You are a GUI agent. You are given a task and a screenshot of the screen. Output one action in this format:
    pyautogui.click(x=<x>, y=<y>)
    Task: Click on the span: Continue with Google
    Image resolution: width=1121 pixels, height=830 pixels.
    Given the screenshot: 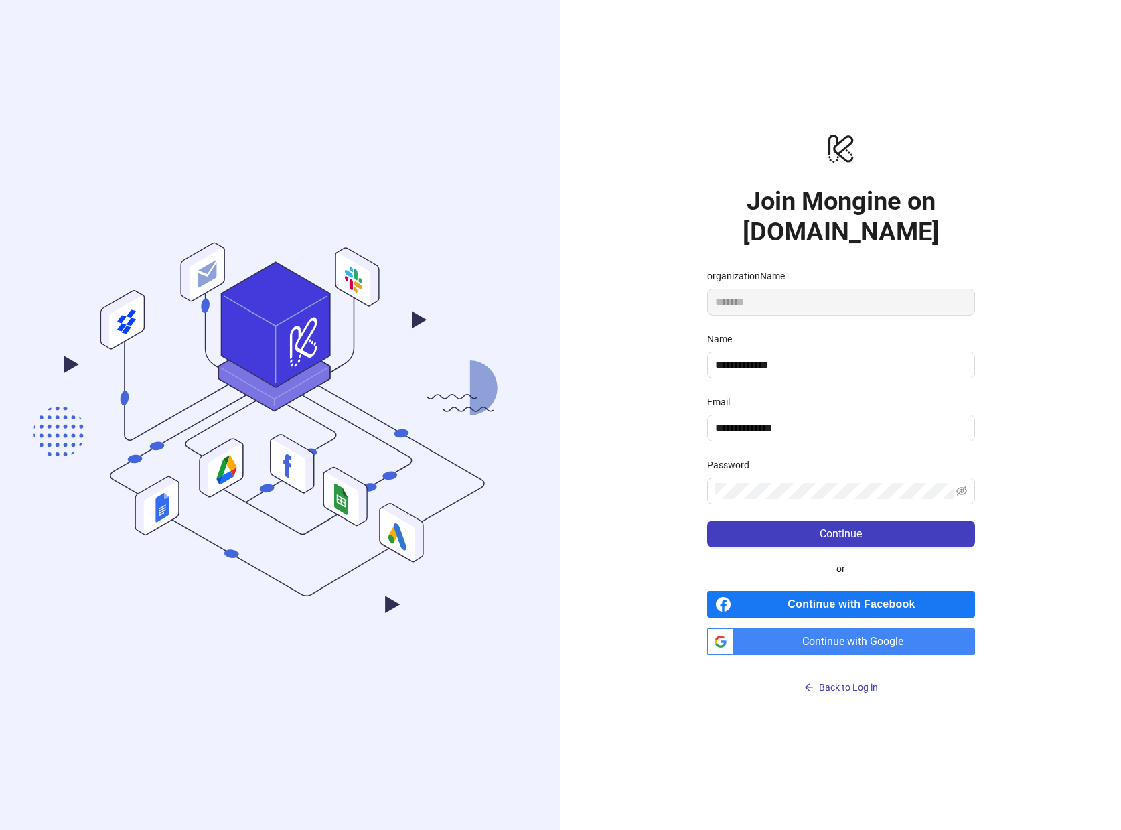 What is the action you would take?
    pyautogui.click(x=857, y=642)
    